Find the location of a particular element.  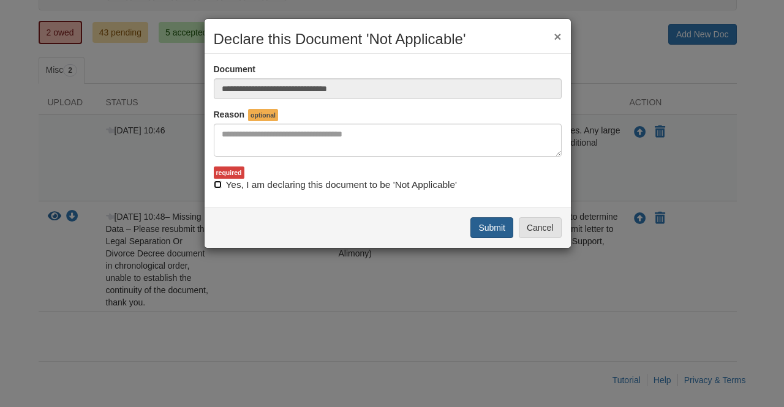

h2: Declare this Document 'Not Applicable' is located at coordinates (388, 39).